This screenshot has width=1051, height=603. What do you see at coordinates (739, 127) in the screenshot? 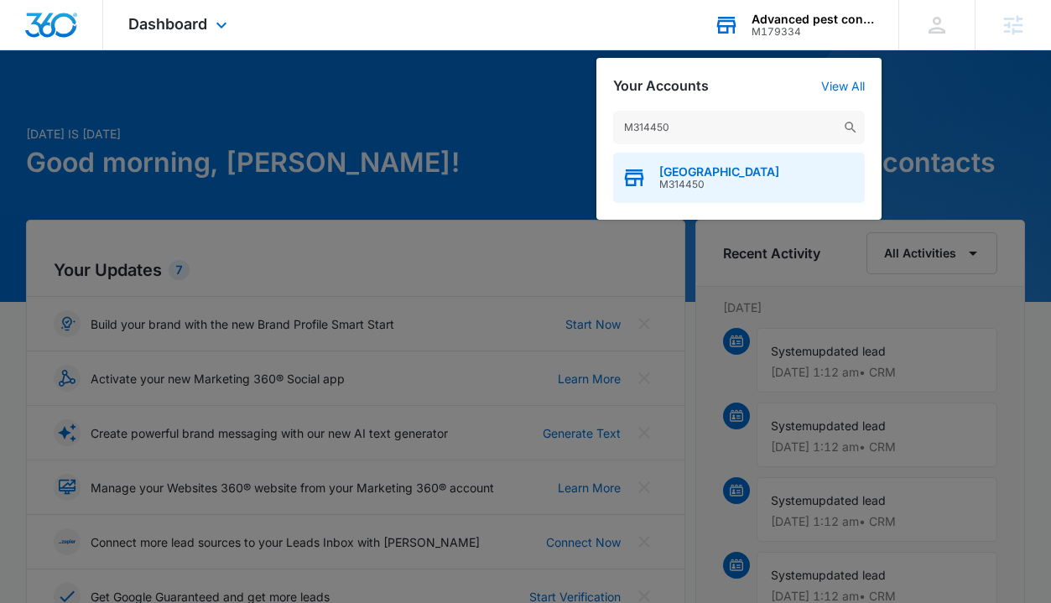
I see `input: Search Accounts` at bounding box center [739, 127].